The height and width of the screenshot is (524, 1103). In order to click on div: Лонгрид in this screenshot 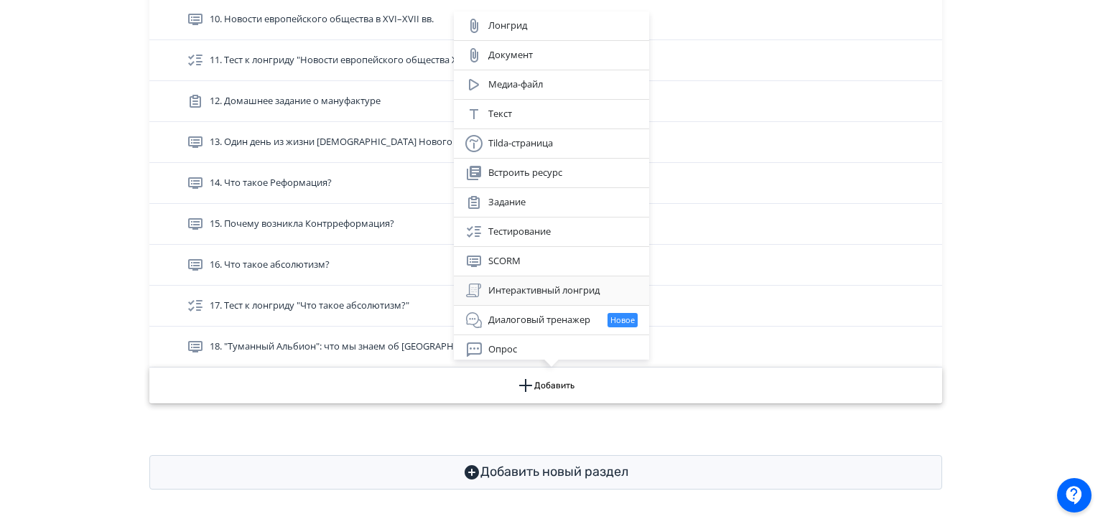, I will do `click(552, 26)`.